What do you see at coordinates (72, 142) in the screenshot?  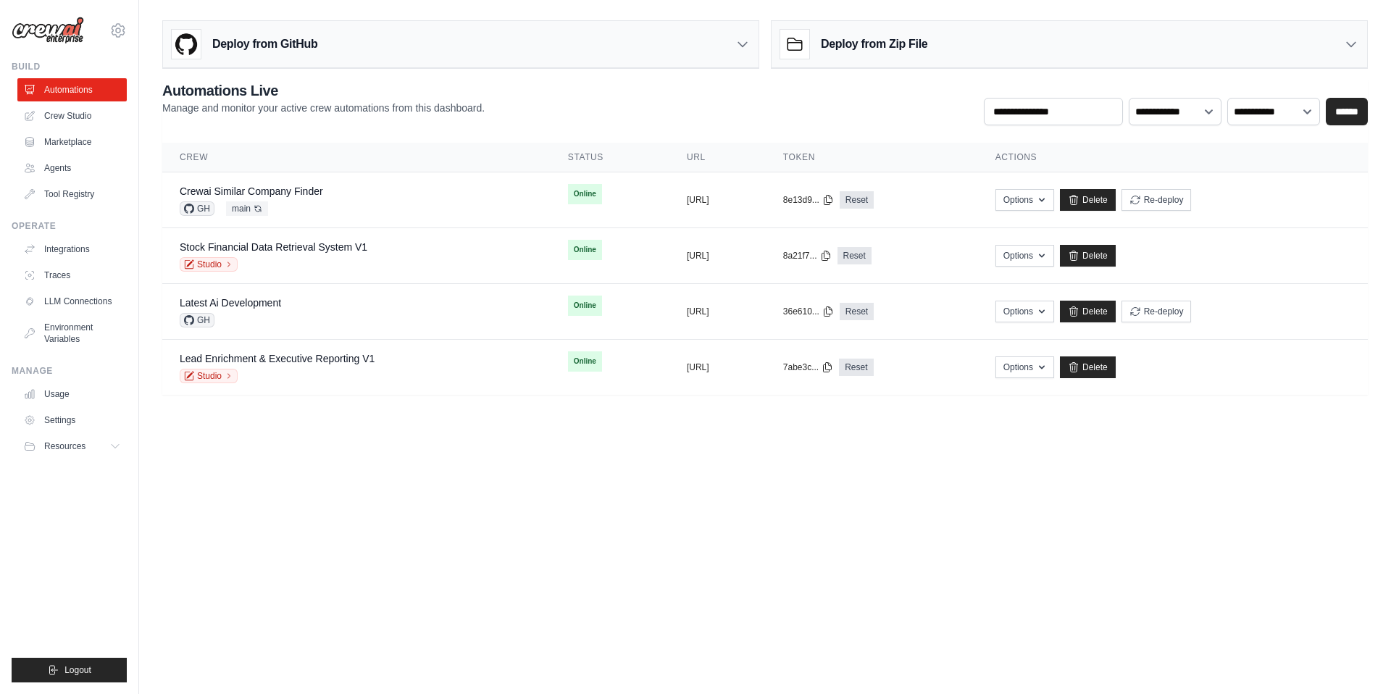 I see `a: Marketplace` at bounding box center [72, 142].